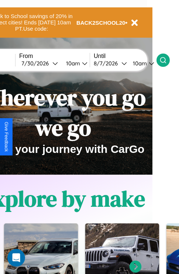  I want to click on button: 7/30/2026, so click(40, 63).